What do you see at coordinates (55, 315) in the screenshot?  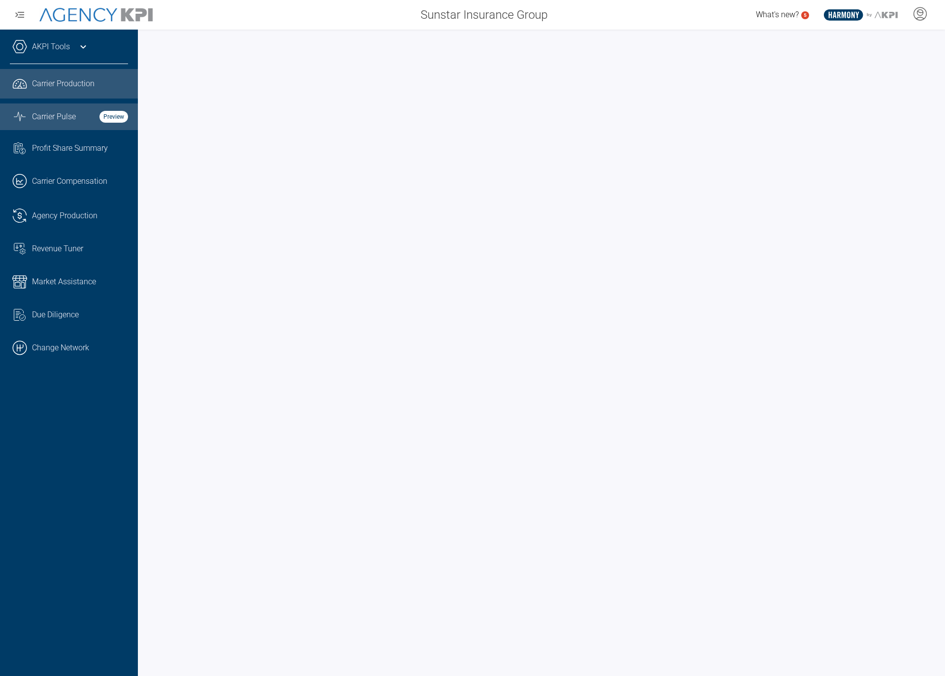 I see `span: Due Diligence` at bounding box center [55, 315].